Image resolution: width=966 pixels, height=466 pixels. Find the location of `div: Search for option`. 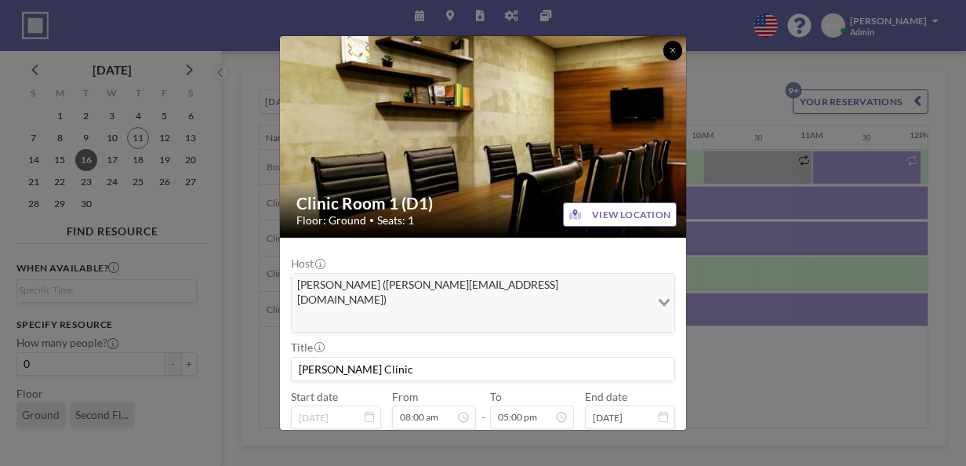

div: Search for option is located at coordinates (483, 303).